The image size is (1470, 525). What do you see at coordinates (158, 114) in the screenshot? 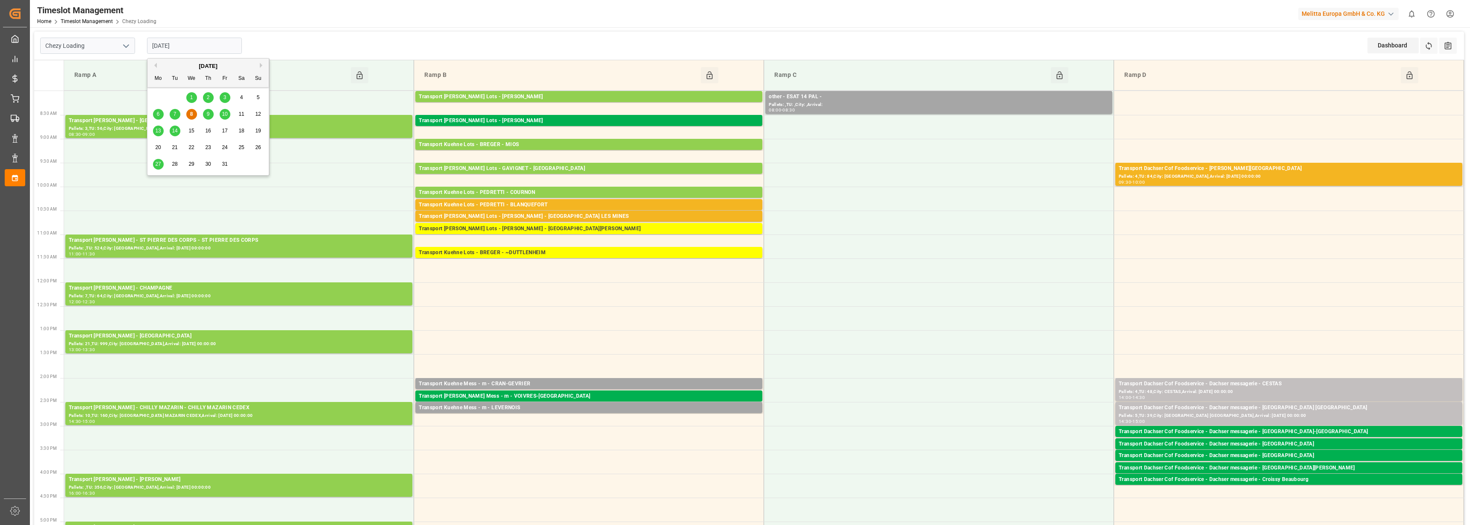
I see `div: Choose Monday, October 6th, 2025` at bounding box center [158, 114].